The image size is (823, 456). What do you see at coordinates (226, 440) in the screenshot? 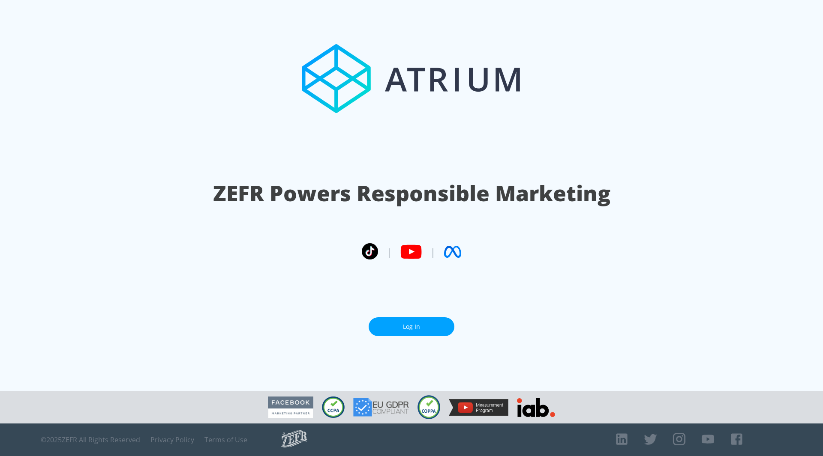
I see `a: Terms of Use` at bounding box center [226, 440].